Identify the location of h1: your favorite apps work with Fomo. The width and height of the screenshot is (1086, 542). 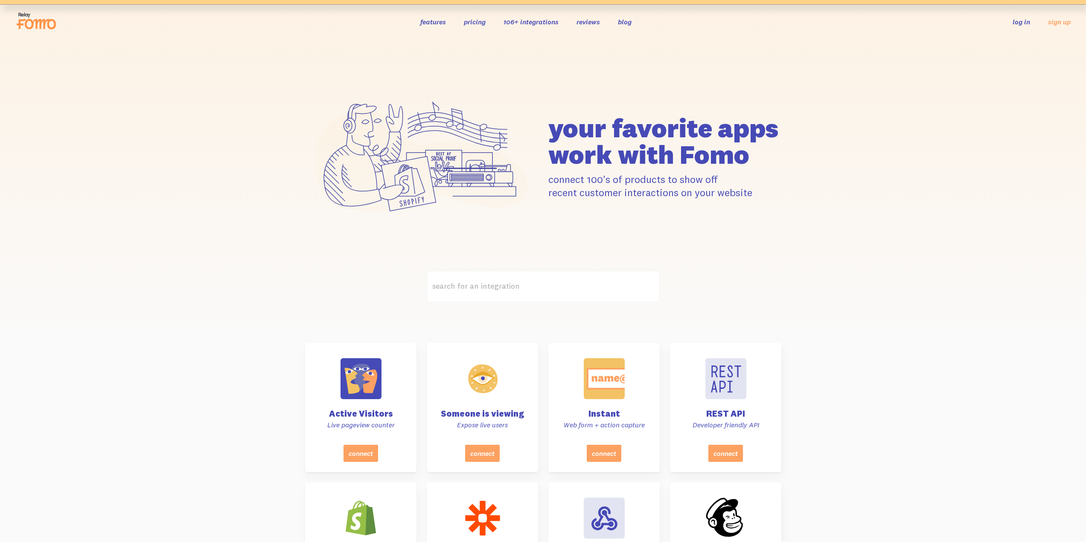
(665, 141).